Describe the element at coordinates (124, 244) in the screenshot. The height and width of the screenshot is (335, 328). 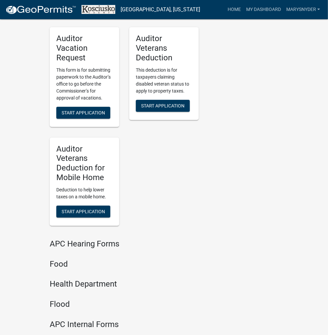
I see `h4: APC Hearing Forms` at that location.